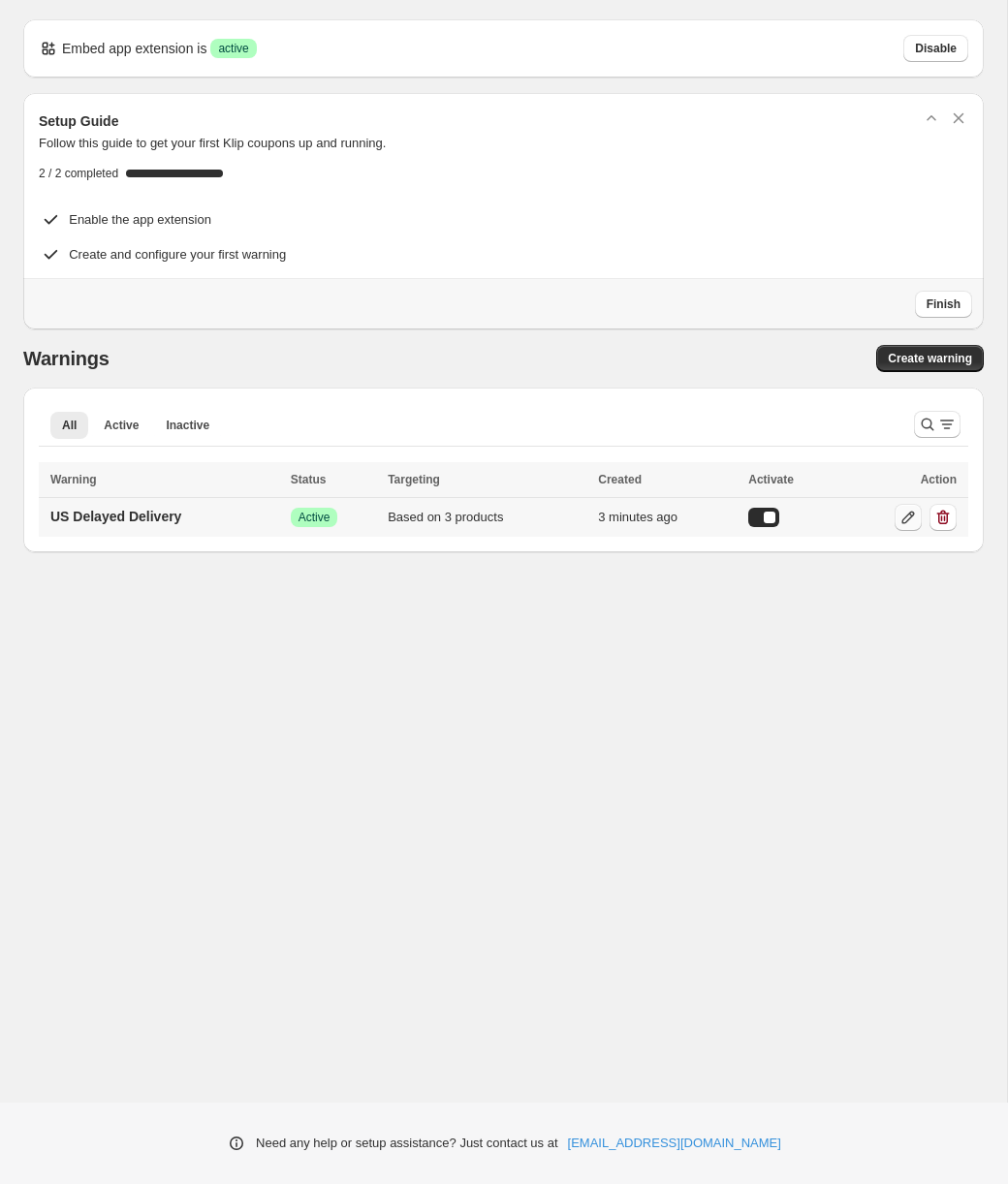  Describe the element at coordinates (666, 518) in the screenshot. I see `div: 3 minutes ago` at that location.